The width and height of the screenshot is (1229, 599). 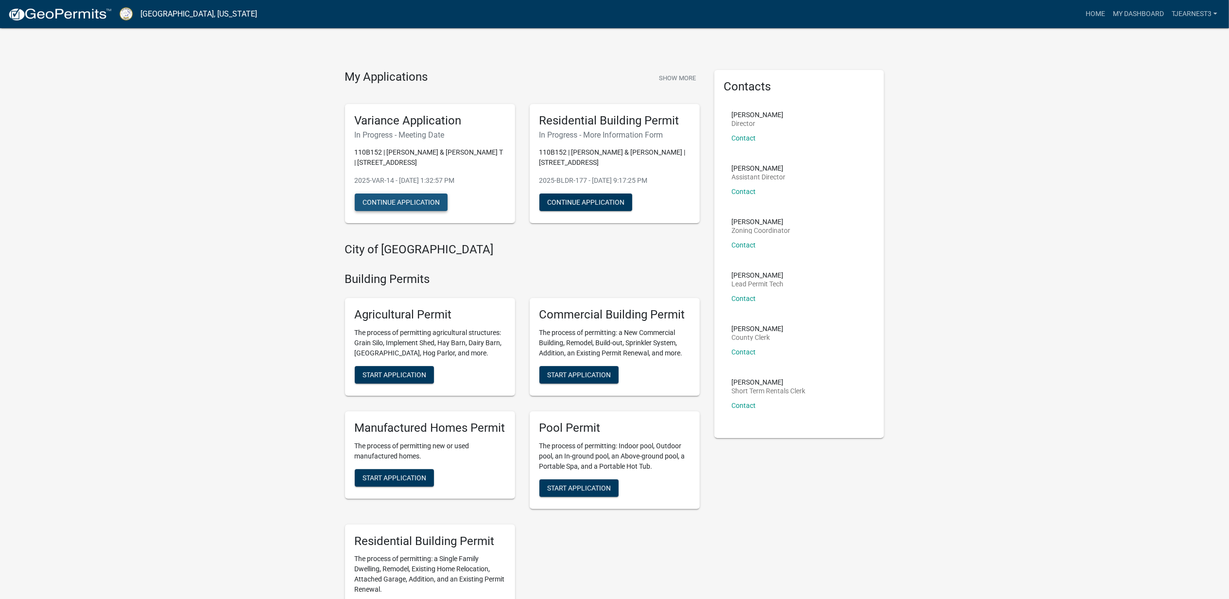 What do you see at coordinates (430, 314) in the screenshot?
I see `h5: Agricultural Permit` at bounding box center [430, 314].